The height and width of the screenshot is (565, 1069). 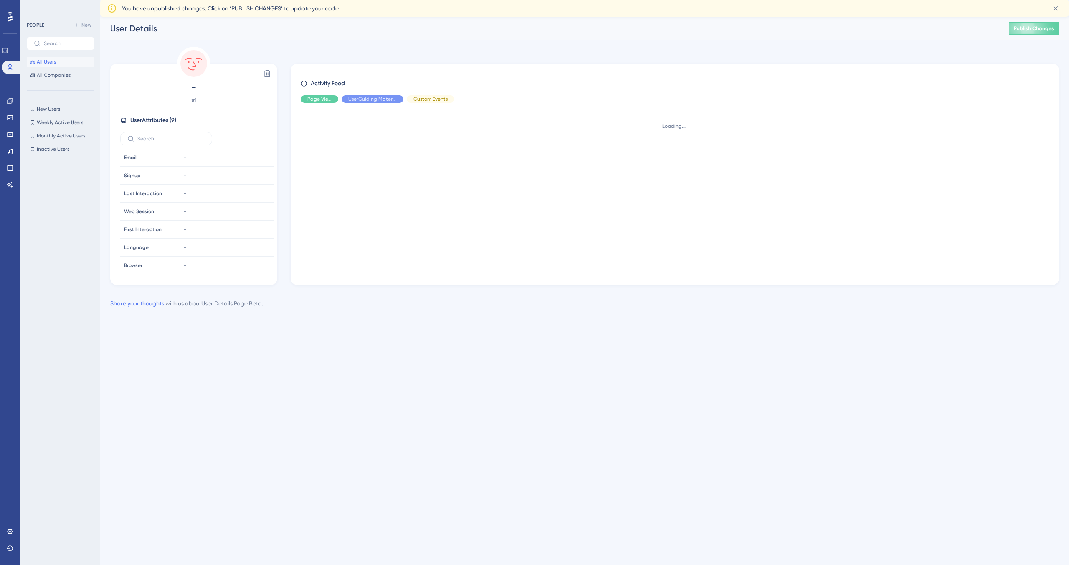 What do you see at coordinates (36, 25) in the screenshot?
I see `div: PEOPLE` at bounding box center [36, 25].